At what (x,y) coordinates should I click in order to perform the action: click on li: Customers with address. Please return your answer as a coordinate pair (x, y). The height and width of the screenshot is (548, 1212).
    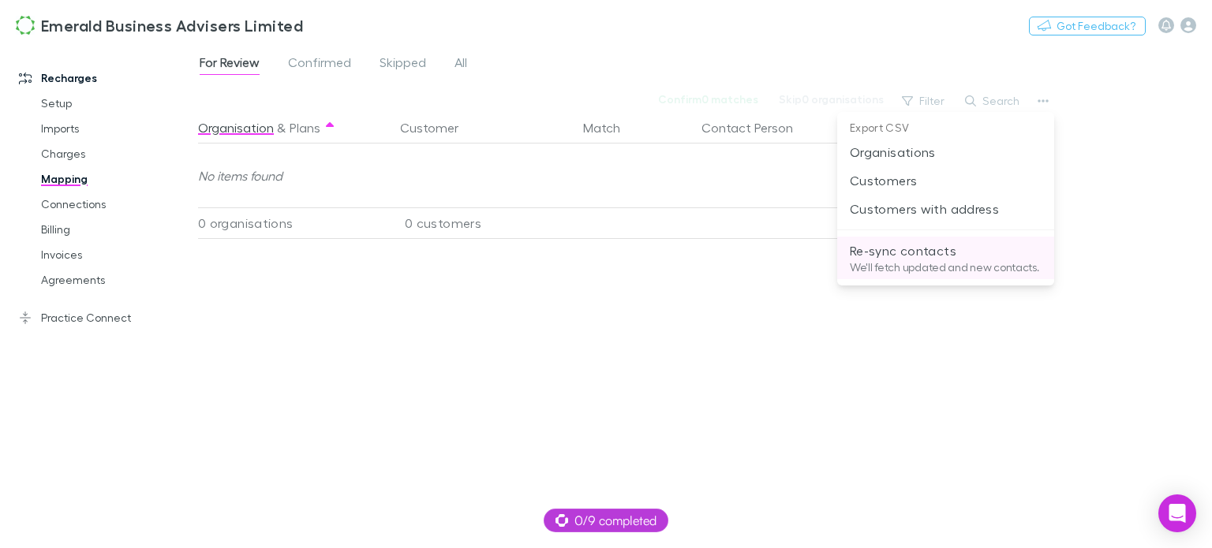
    Looking at the image, I should click on (945, 209).